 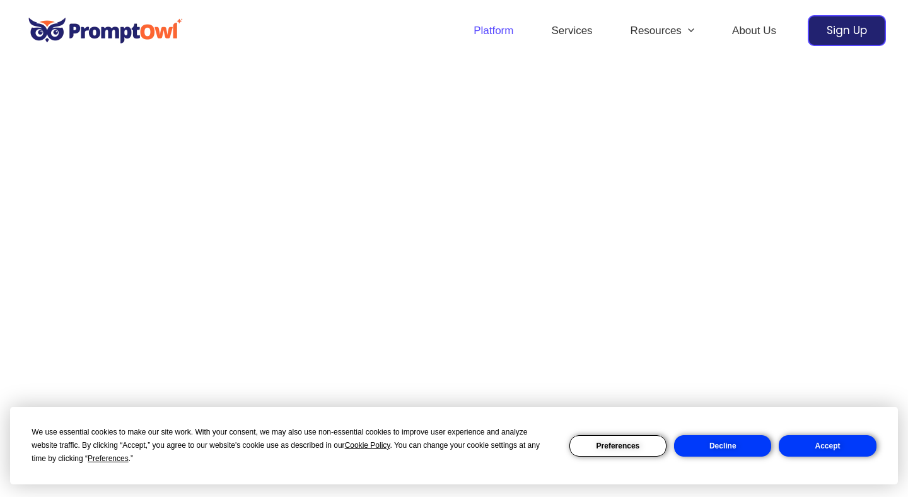 What do you see at coordinates (618, 446) in the screenshot?
I see `button: Preferences` at bounding box center [618, 446].